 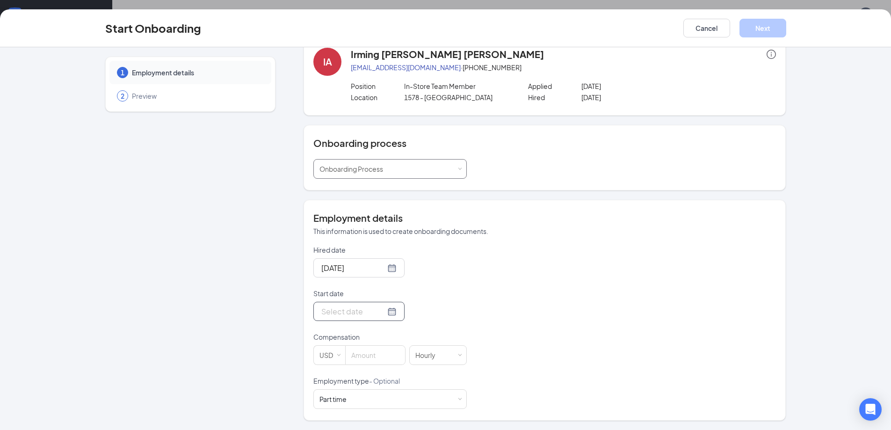 I want to click on div: Hourly, so click(x=428, y=355).